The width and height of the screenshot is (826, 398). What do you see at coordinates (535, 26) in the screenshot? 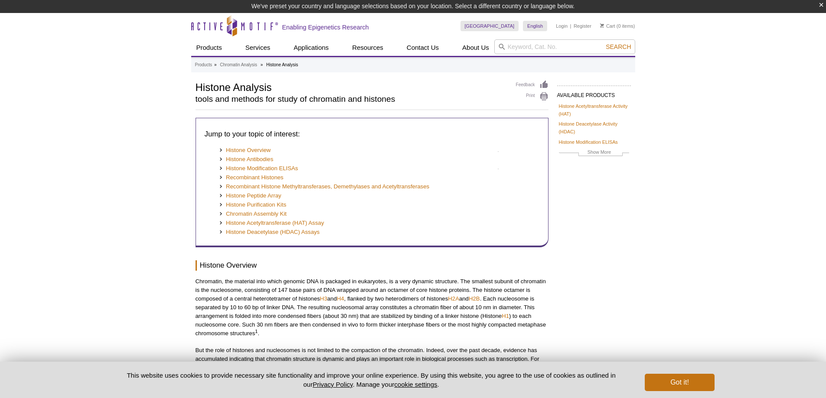
I see `a: English` at bounding box center [535, 26].